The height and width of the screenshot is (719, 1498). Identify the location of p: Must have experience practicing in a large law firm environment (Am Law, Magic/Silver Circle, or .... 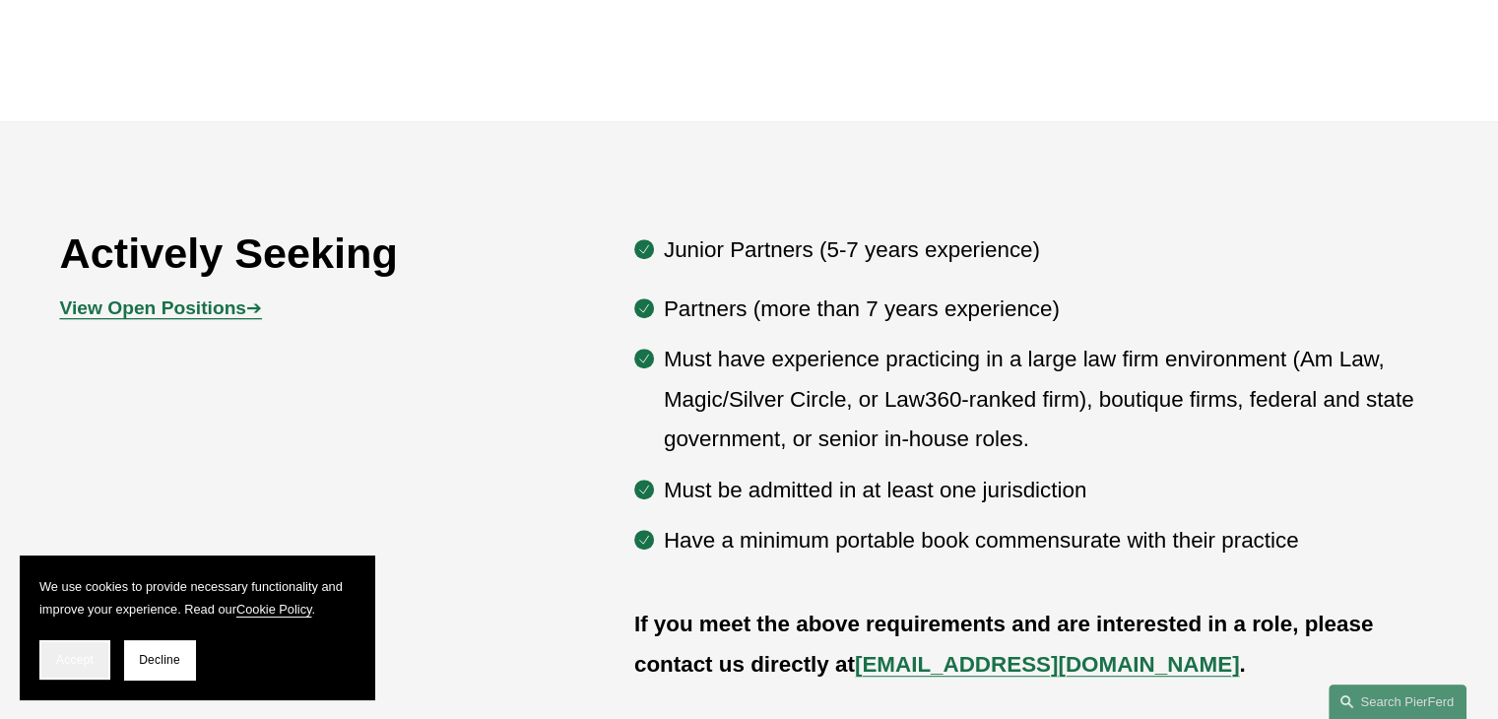
(1051, 399).